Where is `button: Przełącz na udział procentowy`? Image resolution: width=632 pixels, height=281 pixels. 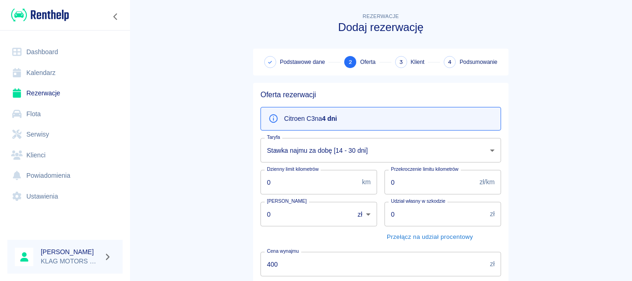 button: Przełącz na udział procentowy is located at coordinates (430, 237).